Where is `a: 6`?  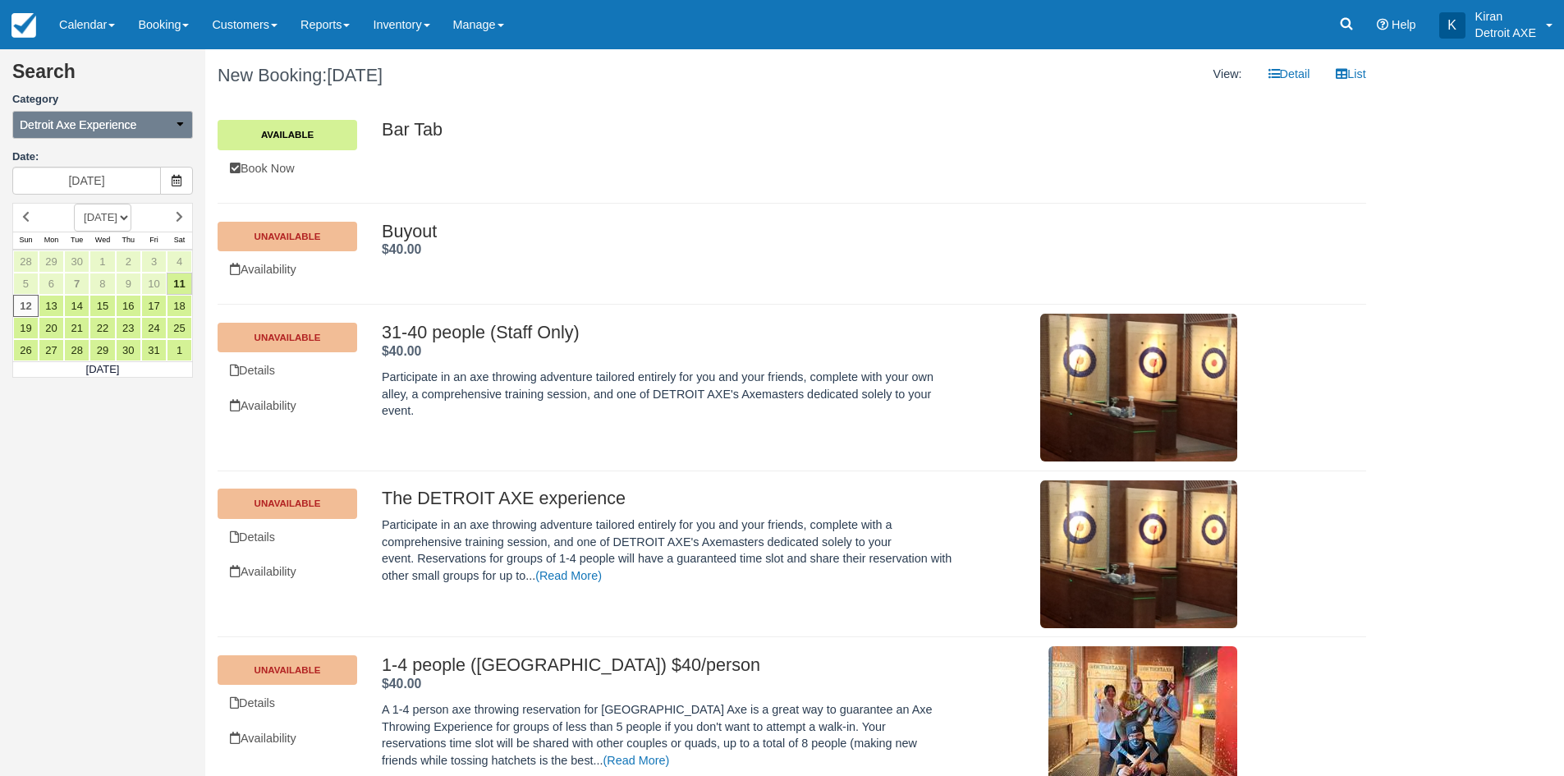 a: 6 is located at coordinates (51, 283).